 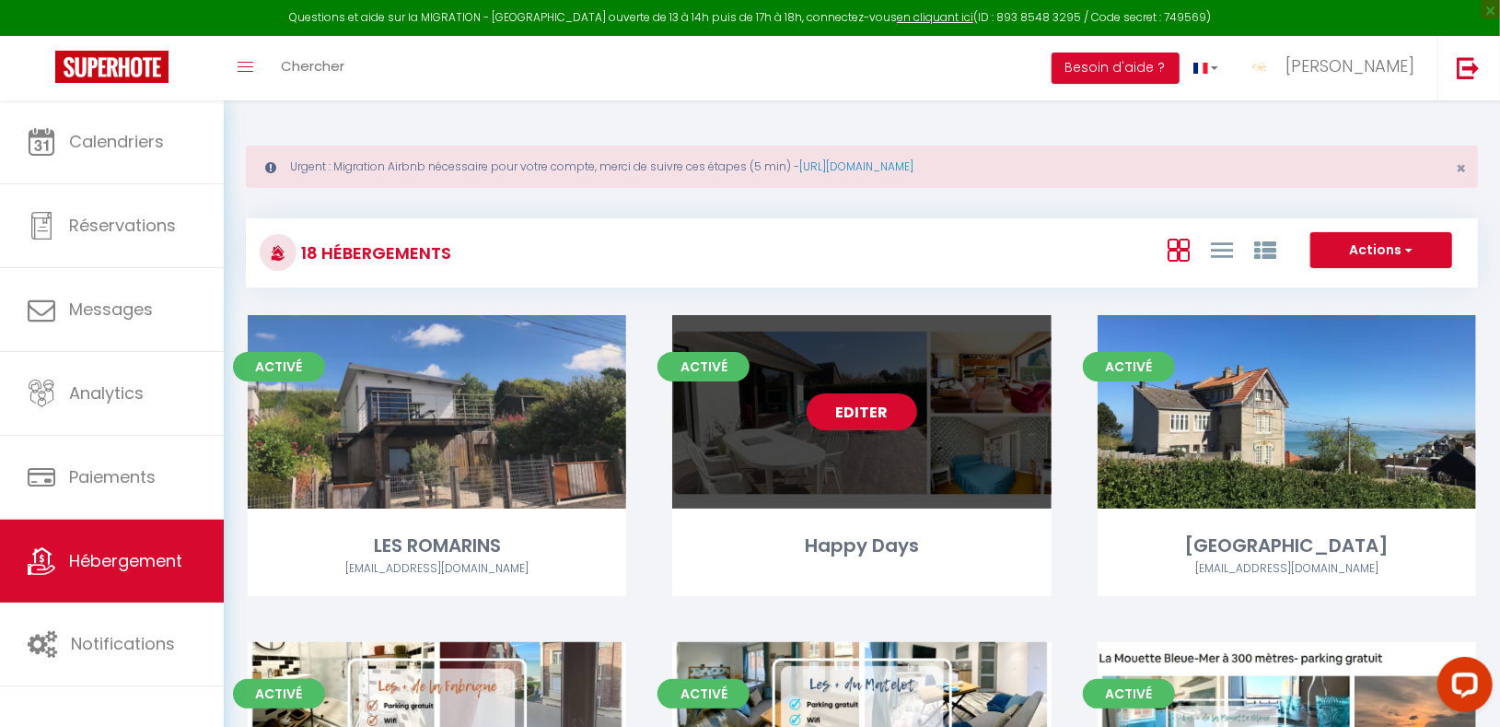 What do you see at coordinates (374, 252) in the screenshot?
I see `h3: 18 Hébergements` at bounding box center [374, 252].